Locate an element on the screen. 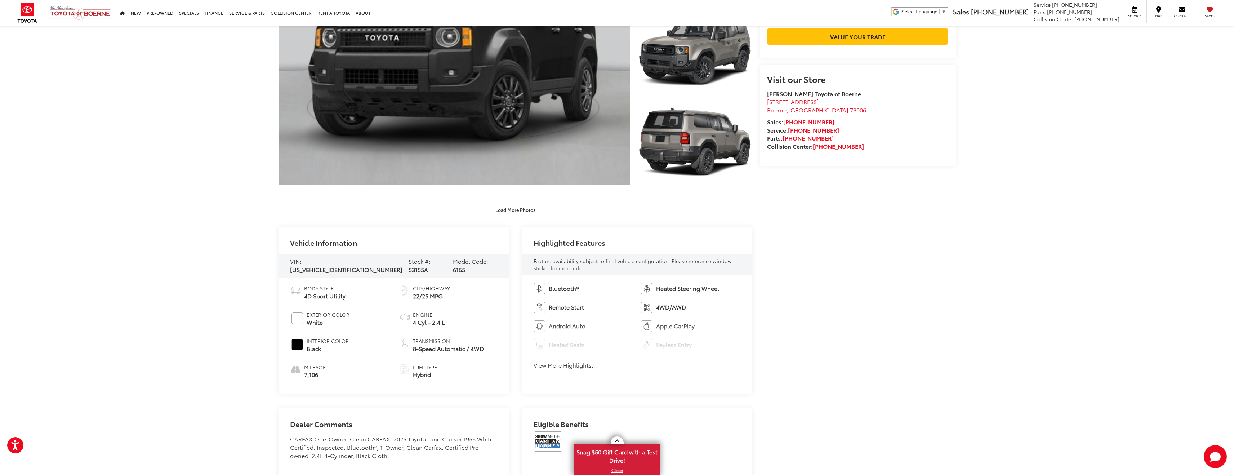  img: Heated Steering Wheel is located at coordinates (647, 289).